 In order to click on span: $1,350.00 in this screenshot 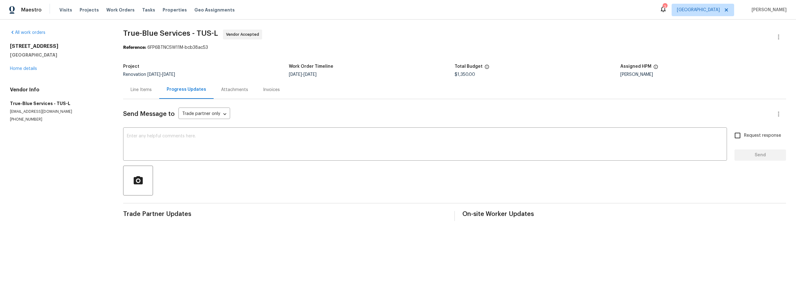, I will do `click(465, 75)`.